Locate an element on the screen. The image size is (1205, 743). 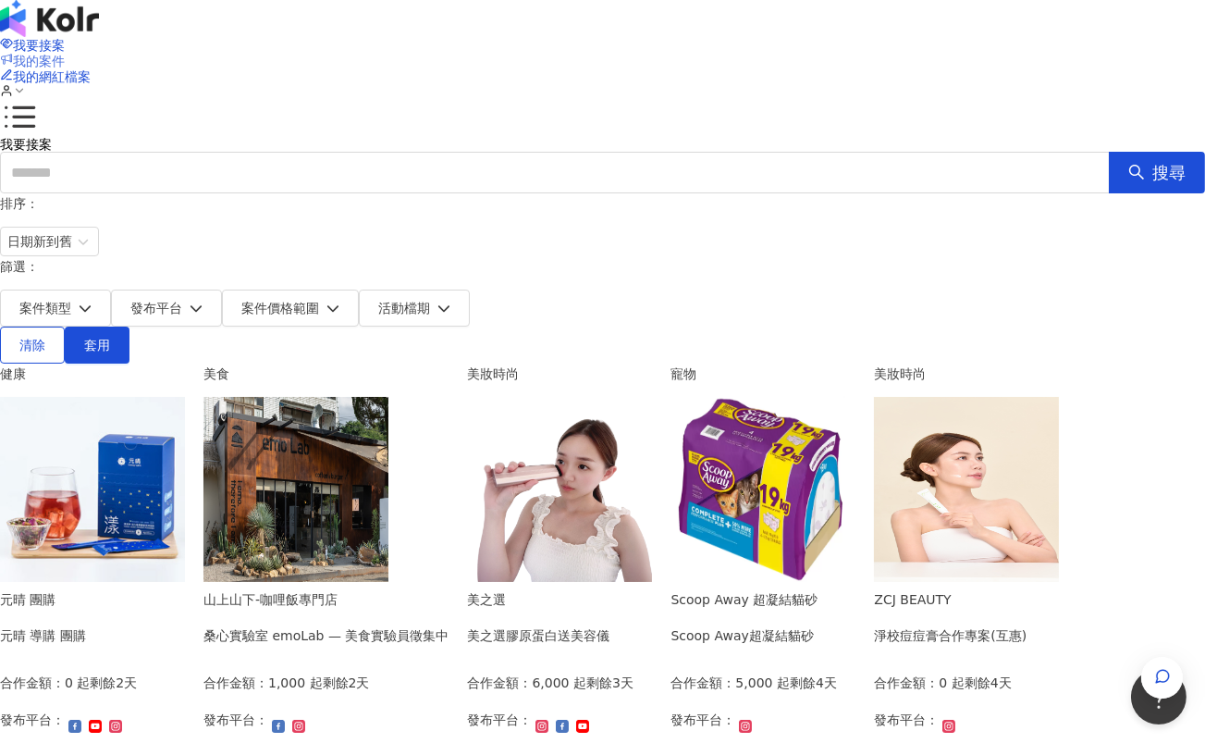
div: 美之選膠原蛋白送美容儀 is located at coordinates (538, 635).